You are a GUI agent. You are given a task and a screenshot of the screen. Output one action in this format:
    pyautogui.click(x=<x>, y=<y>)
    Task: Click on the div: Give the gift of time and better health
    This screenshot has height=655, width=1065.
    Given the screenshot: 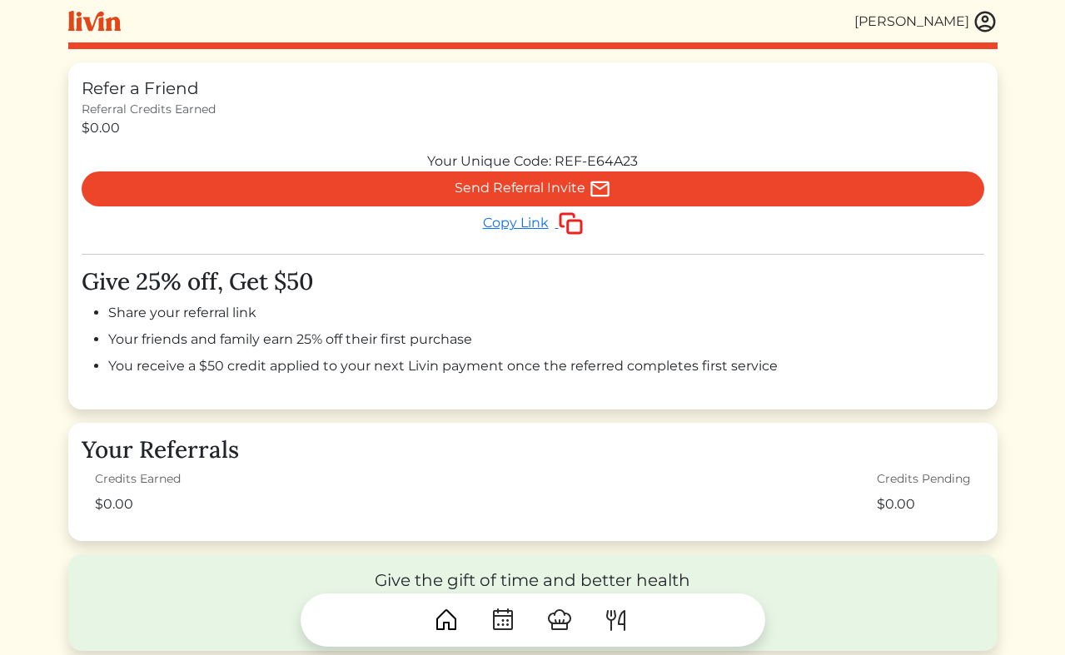 What is the action you would take?
    pyautogui.click(x=533, y=580)
    